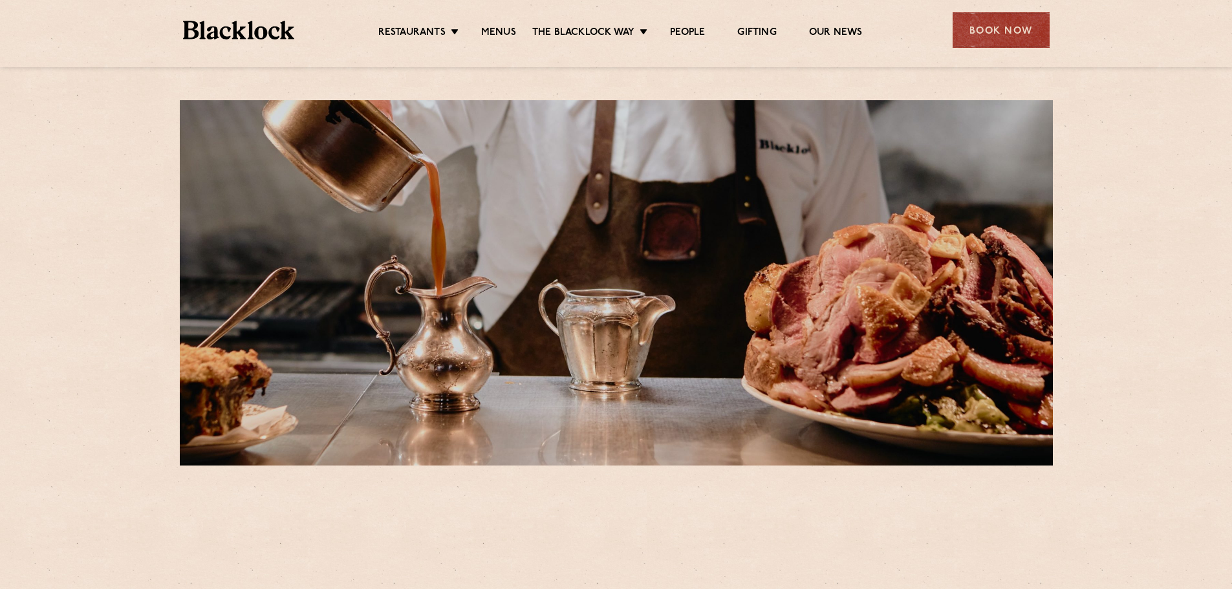 The width and height of the screenshot is (1232, 589). What do you see at coordinates (499, 34) in the screenshot?
I see `a: Menus` at bounding box center [499, 34].